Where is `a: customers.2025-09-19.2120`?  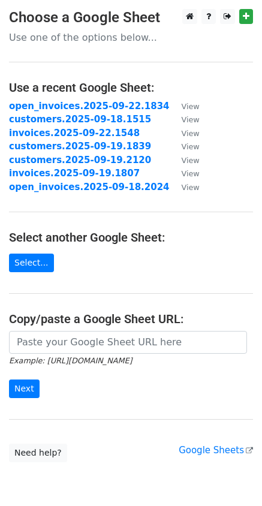
a: customers.2025-09-19.2120 is located at coordinates (80, 160).